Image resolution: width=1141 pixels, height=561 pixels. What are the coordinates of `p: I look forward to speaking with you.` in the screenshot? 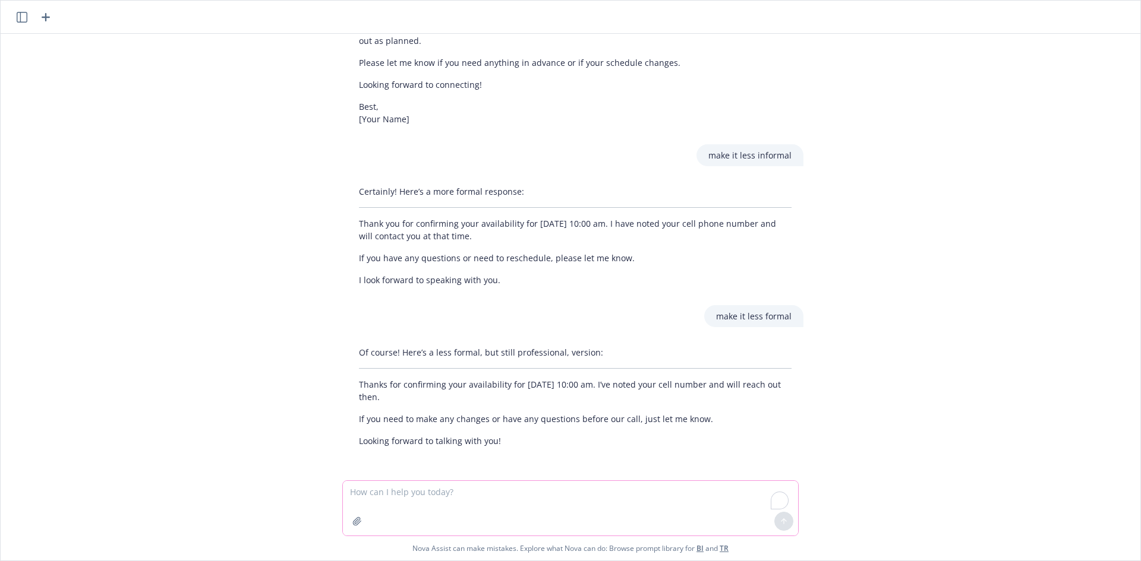 It's located at (575, 280).